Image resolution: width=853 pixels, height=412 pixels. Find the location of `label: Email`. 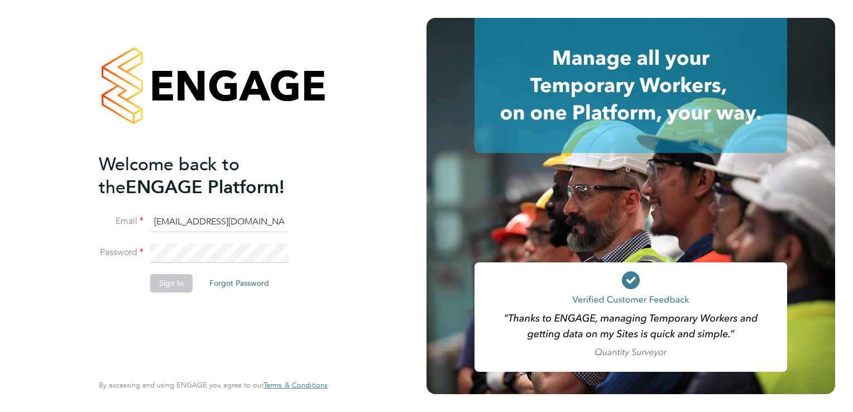

label: Email is located at coordinates (121, 221).